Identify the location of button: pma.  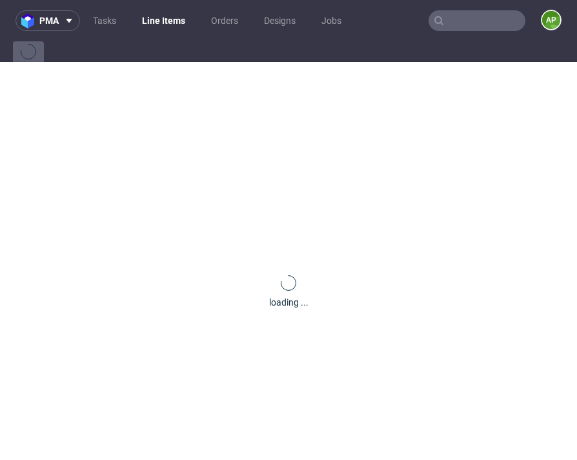
(48, 21).